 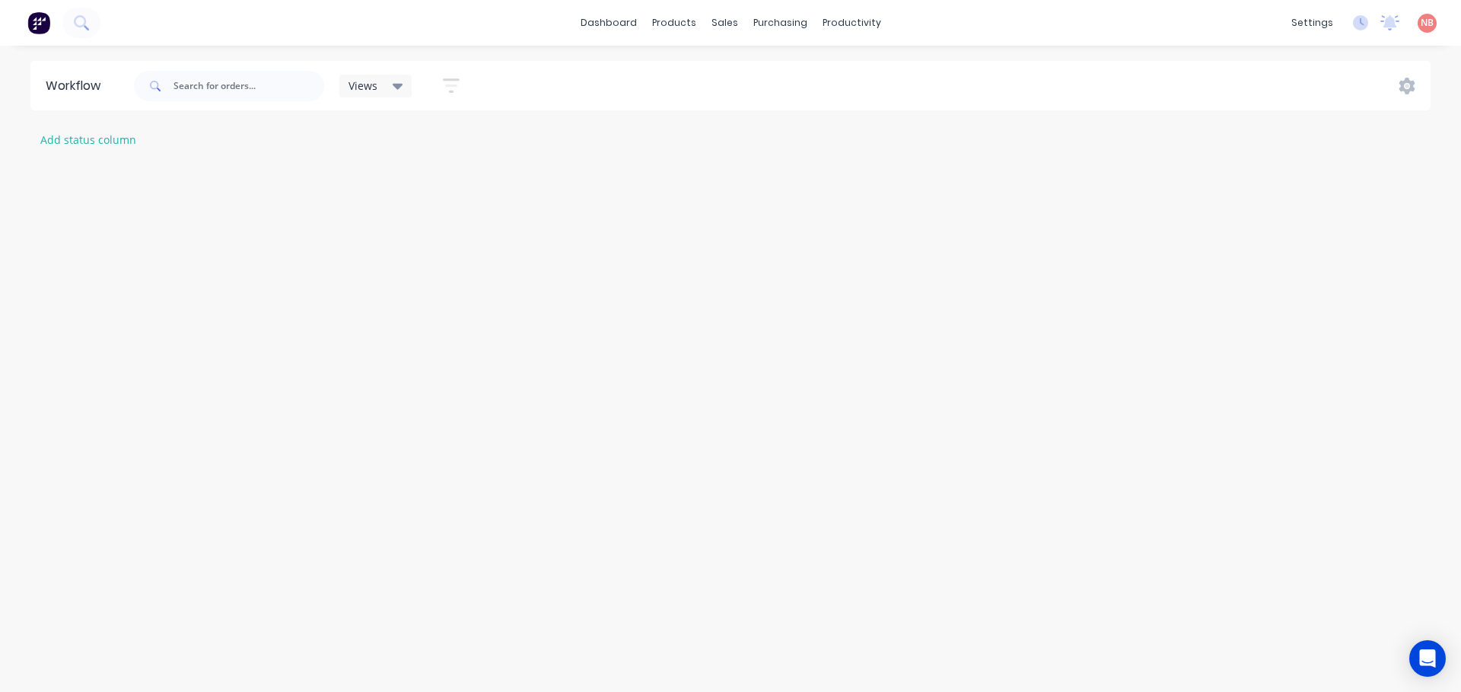 What do you see at coordinates (1427, 23) in the screenshot?
I see `span: NB` at bounding box center [1427, 23].